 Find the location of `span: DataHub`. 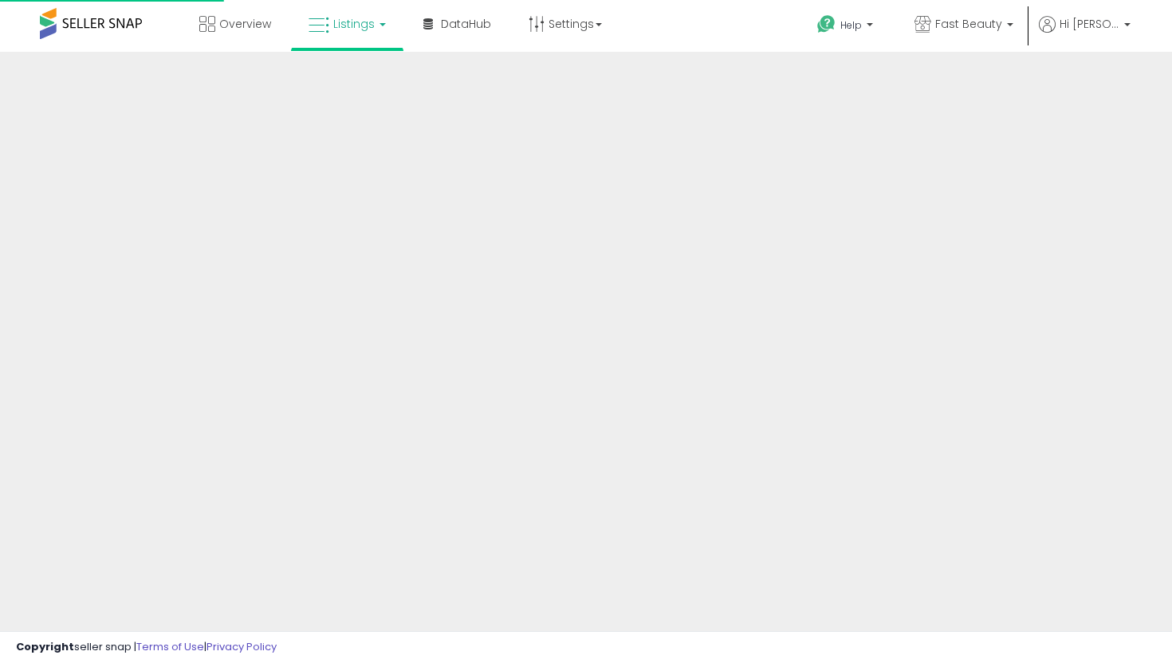

span: DataHub is located at coordinates (466, 24).